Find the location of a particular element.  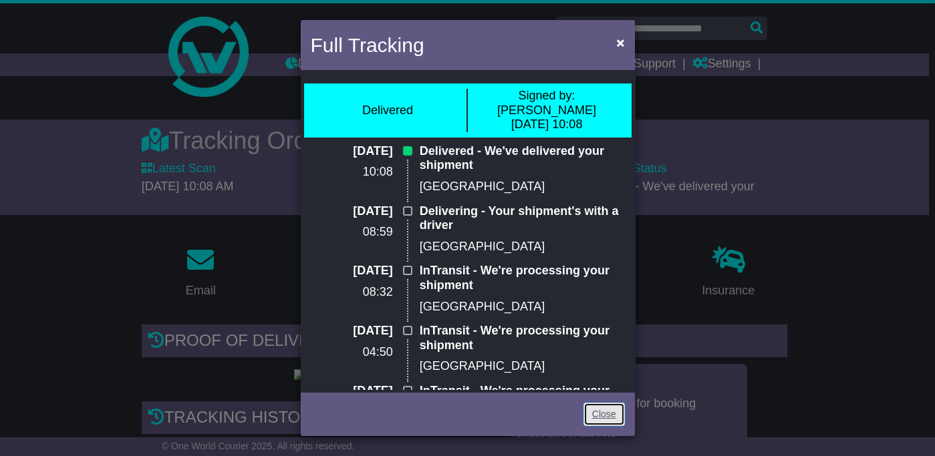

p: 08:59 is located at coordinates (351, 233).